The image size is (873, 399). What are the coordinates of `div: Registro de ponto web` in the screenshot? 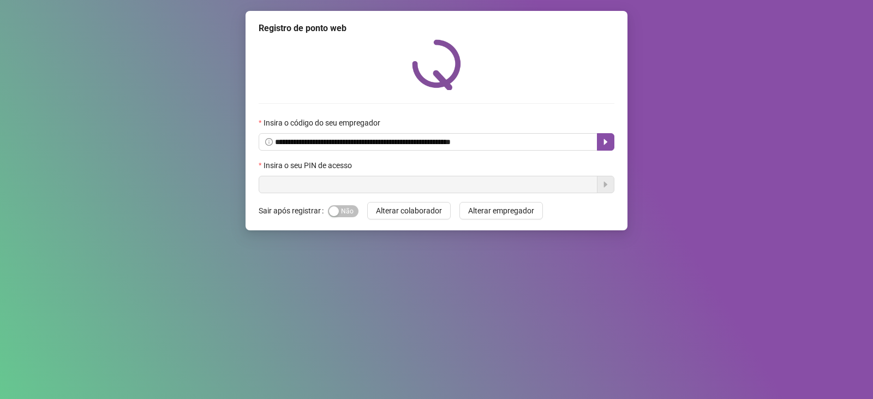 It's located at (437, 28).